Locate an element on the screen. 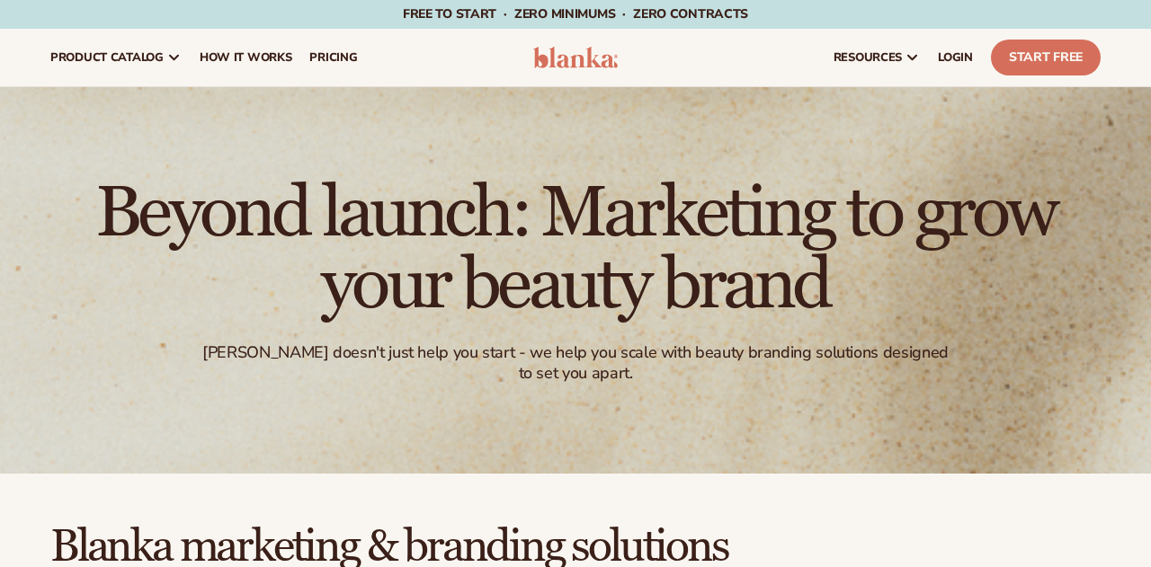 This screenshot has height=567, width=1151. span: How It Works is located at coordinates (245, 58).